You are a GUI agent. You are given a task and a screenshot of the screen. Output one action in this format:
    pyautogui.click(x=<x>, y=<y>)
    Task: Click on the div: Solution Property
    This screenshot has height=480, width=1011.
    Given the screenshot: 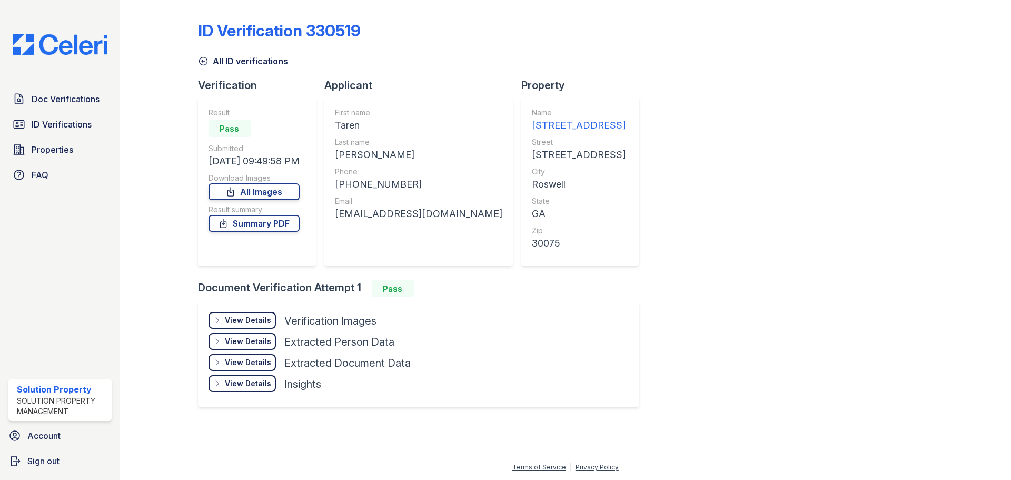 What is the action you would take?
    pyautogui.click(x=62, y=389)
    